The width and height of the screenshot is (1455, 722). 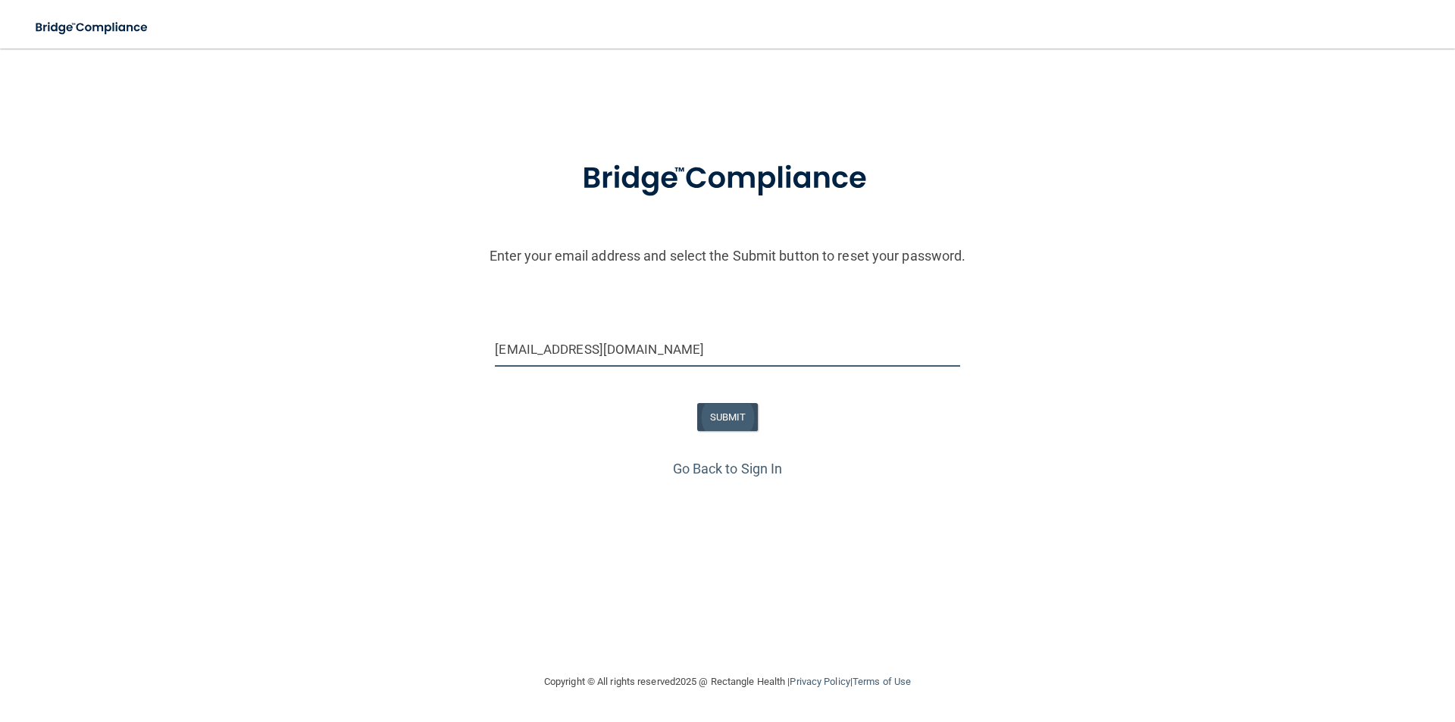 I want to click on a: Terms of Use, so click(x=882, y=681).